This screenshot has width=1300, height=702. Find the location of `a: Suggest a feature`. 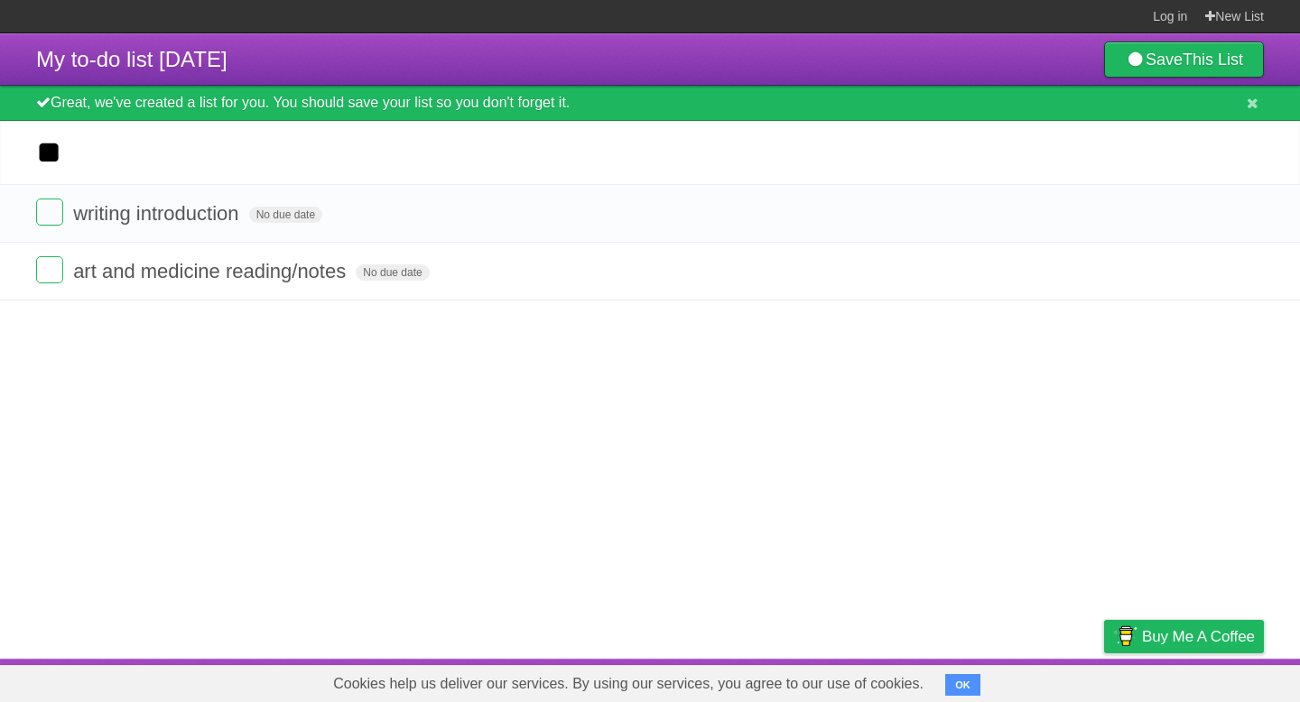

a: Suggest a feature is located at coordinates (1207, 681).